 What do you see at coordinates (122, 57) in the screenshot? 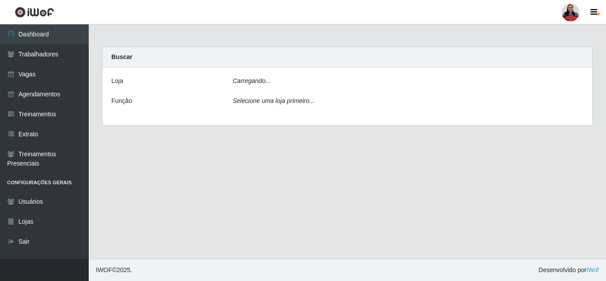
I see `strong: Buscar` at bounding box center [122, 57].